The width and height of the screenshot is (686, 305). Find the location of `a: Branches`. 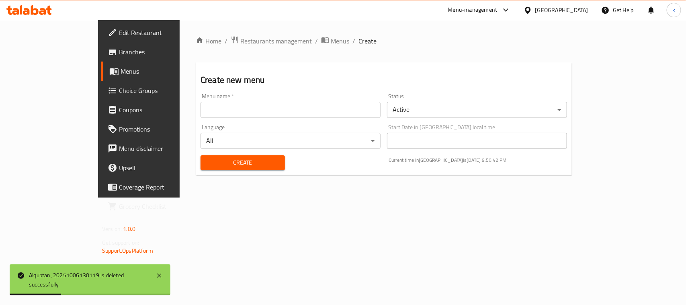

a: Branches is located at coordinates (157, 52).